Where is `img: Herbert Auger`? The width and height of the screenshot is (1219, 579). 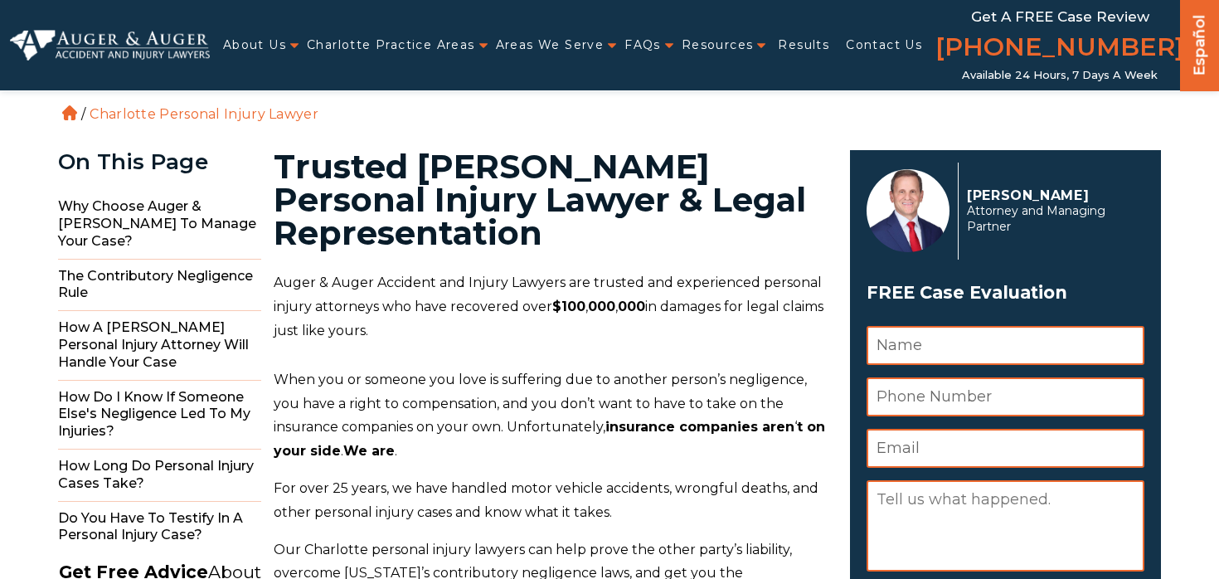
img: Herbert Auger is located at coordinates (908, 211).